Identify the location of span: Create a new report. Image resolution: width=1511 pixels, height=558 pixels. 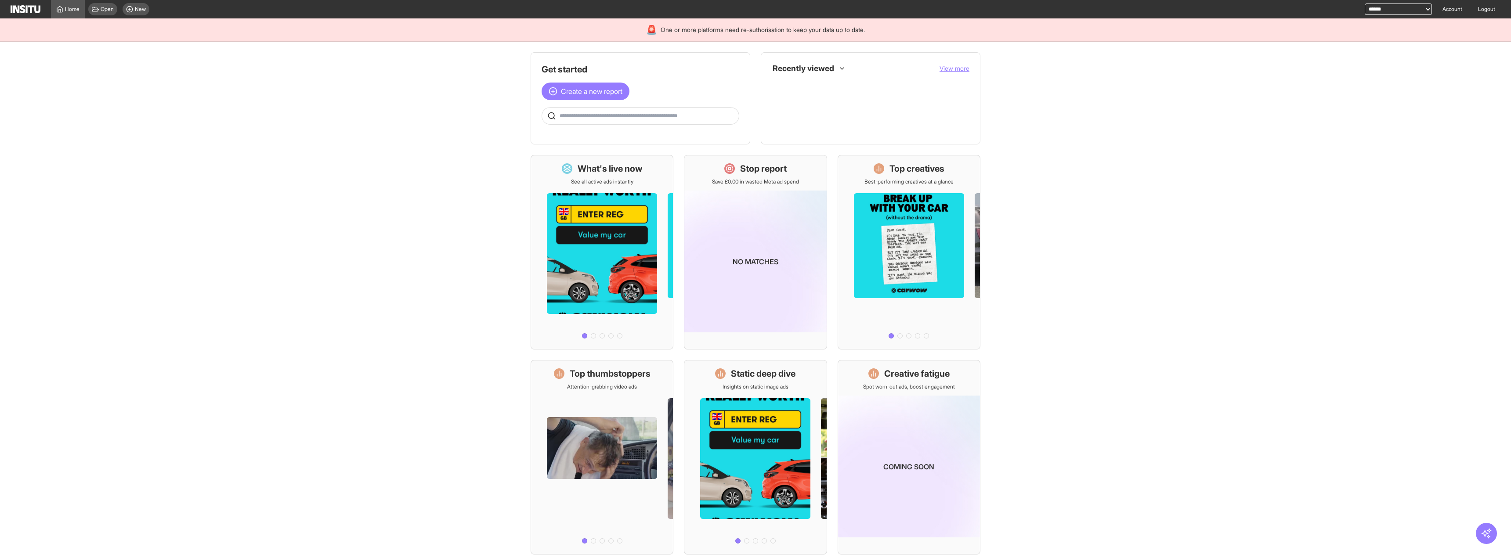
(592, 91).